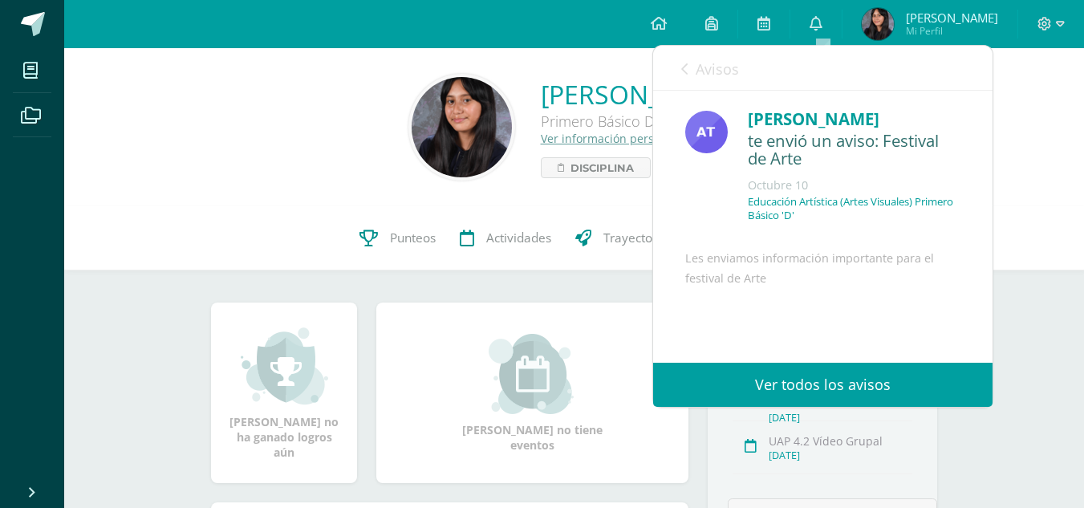  What do you see at coordinates (518, 238) in the screenshot?
I see `span: Actividades` at bounding box center [518, 238].